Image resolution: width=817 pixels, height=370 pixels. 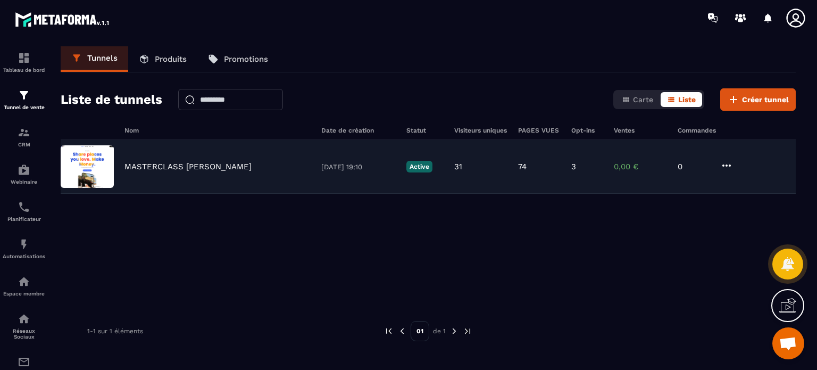 What do you see at coordinates (102, 58) in the screenshot?
I see `p: Tunnels` at bounding box center [102, 58].